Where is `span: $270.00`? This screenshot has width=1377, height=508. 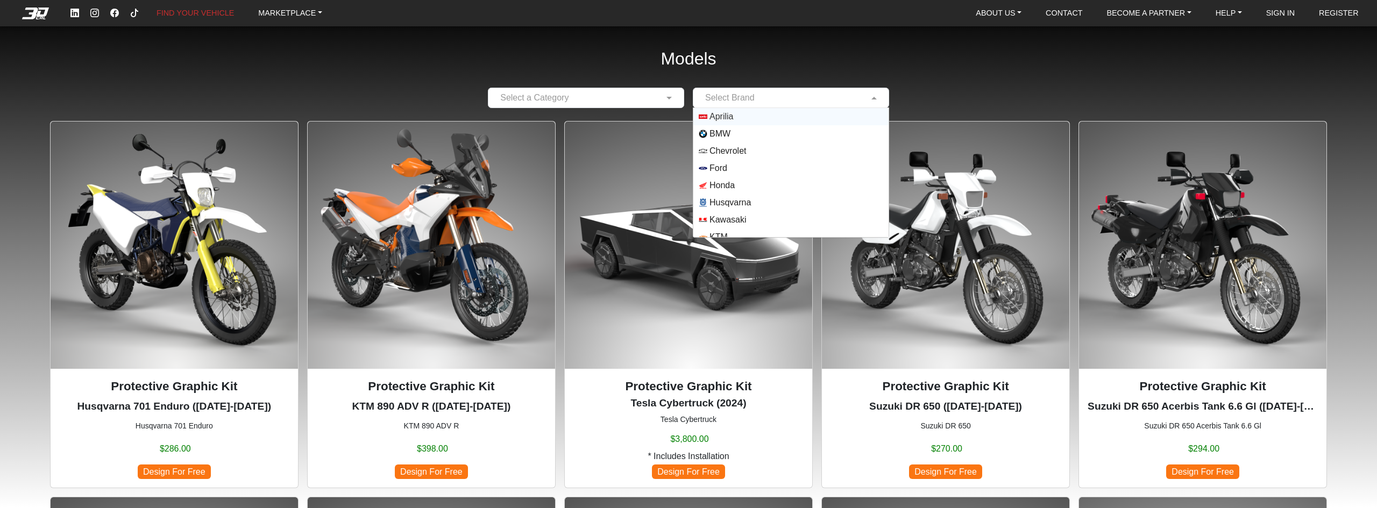 span: $270.00 is located at coordinates (947, 449).